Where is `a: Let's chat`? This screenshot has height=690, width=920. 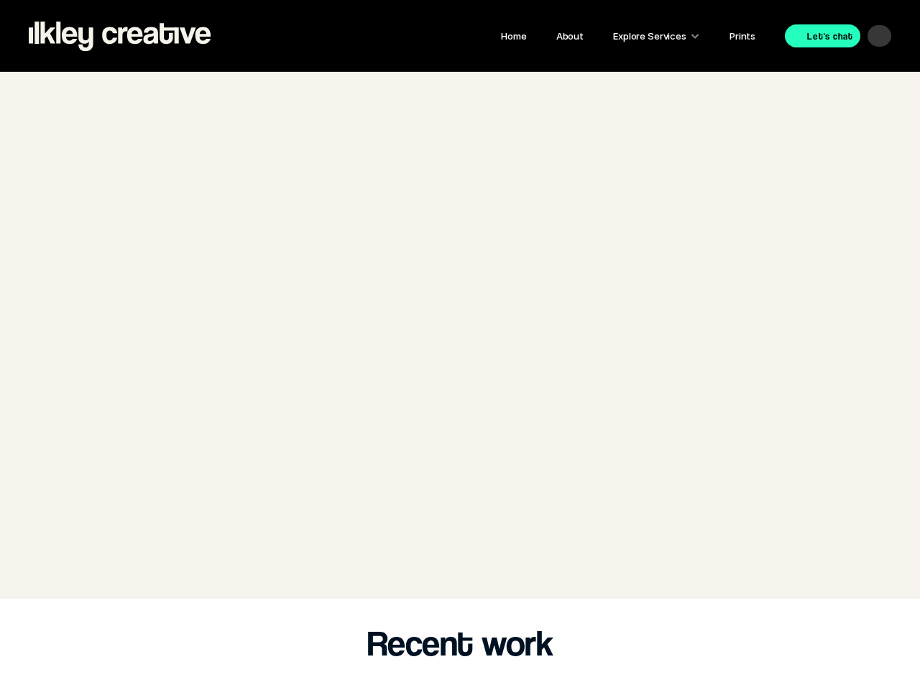
a: Let's chat is located at coordinates (822, 36).